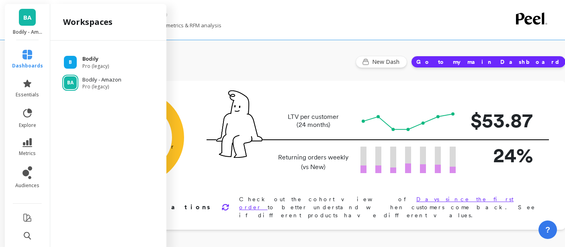  I want to click on p: $53.87, so click(500, 120).